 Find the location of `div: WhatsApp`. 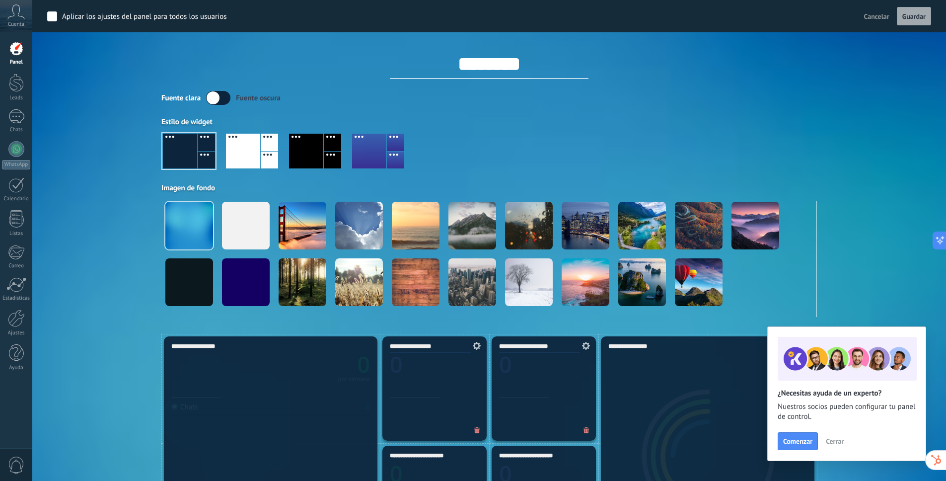

div: WhatsApp is located at coordinates (16, 164).